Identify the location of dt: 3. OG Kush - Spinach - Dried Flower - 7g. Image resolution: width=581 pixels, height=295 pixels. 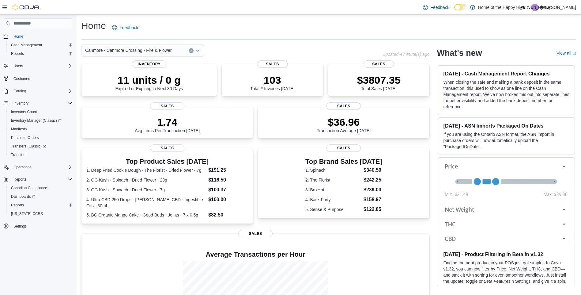
(146, 190).